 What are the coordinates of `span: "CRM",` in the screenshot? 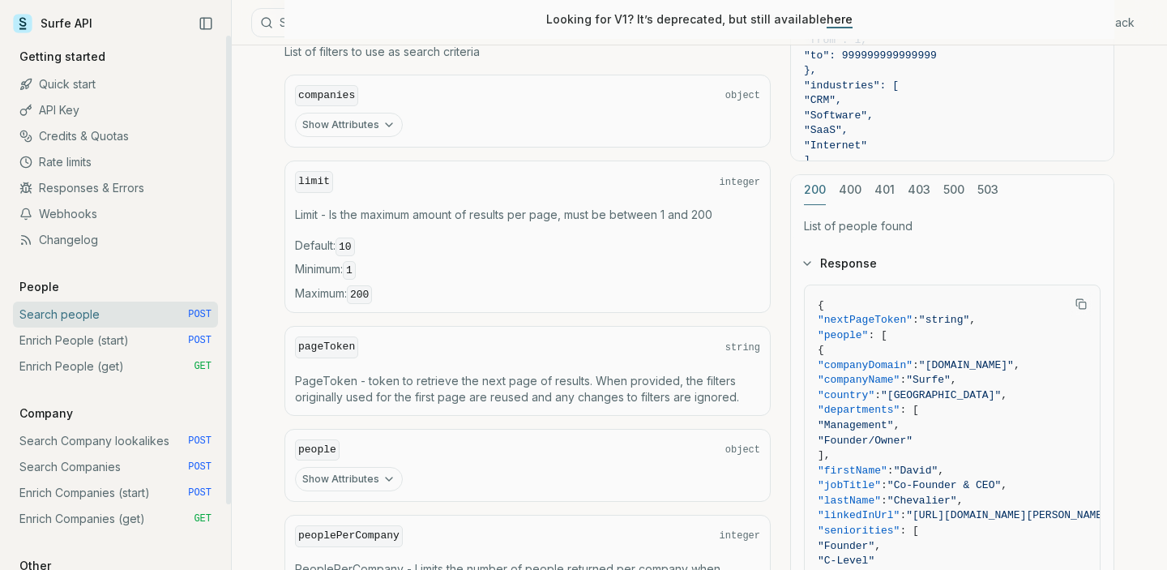 It's located at (823, 100).